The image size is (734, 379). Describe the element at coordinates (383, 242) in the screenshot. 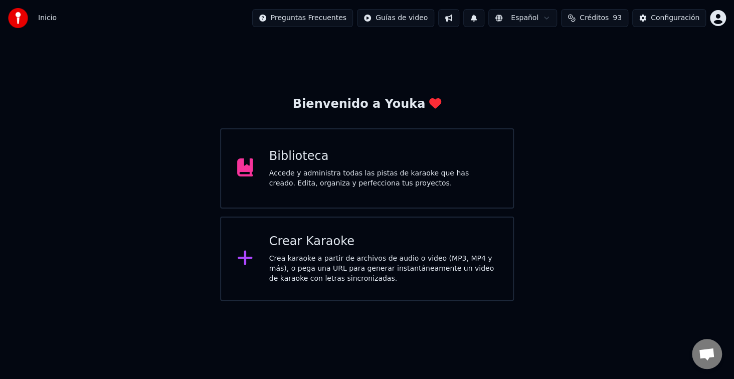

I see `div: Crear Karaoke` at that location.